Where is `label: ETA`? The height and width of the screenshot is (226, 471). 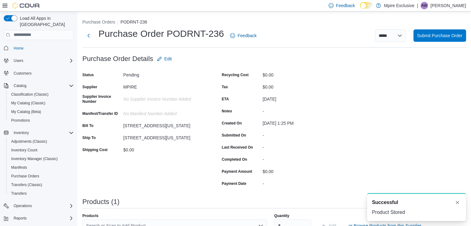 label: ETA is located at coordinates (225, 99).